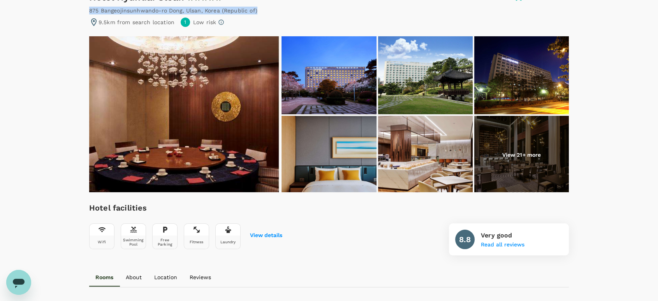  What do you see at coordinates (204, 22) in the screenshot?
I see `p: Low risk` at bounding box center [204, 22].